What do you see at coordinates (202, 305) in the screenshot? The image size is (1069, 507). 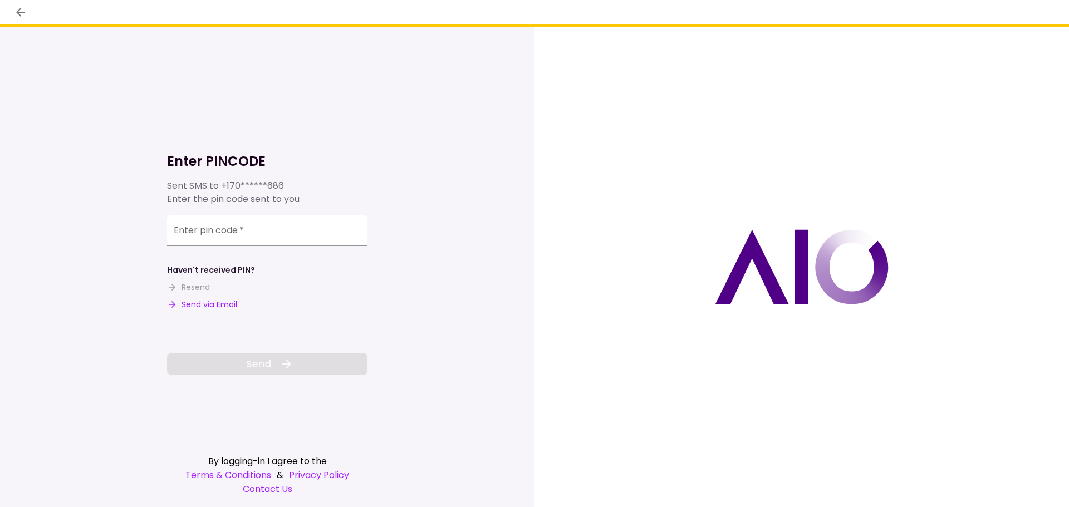 I see `button: Send via Email` at bounding box center [202, 305].